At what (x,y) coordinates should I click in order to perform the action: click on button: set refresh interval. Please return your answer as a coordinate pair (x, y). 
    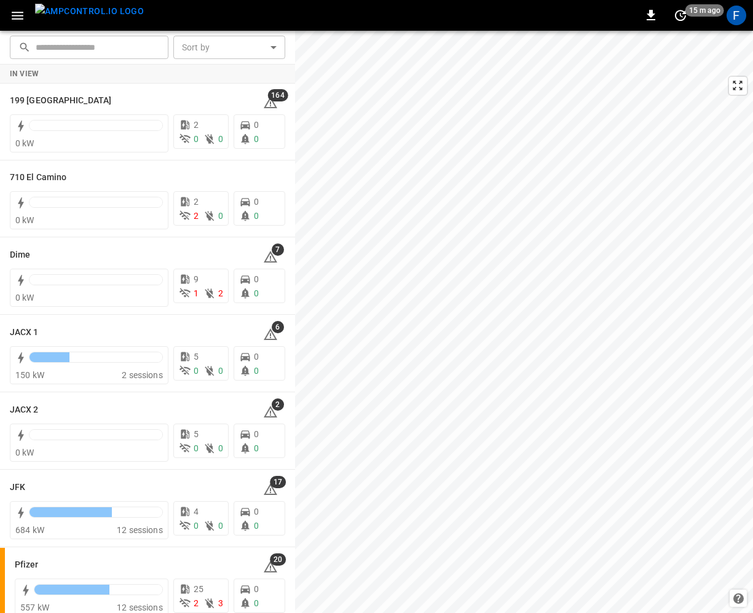
    Looking at the image, I should click on (681, 15).